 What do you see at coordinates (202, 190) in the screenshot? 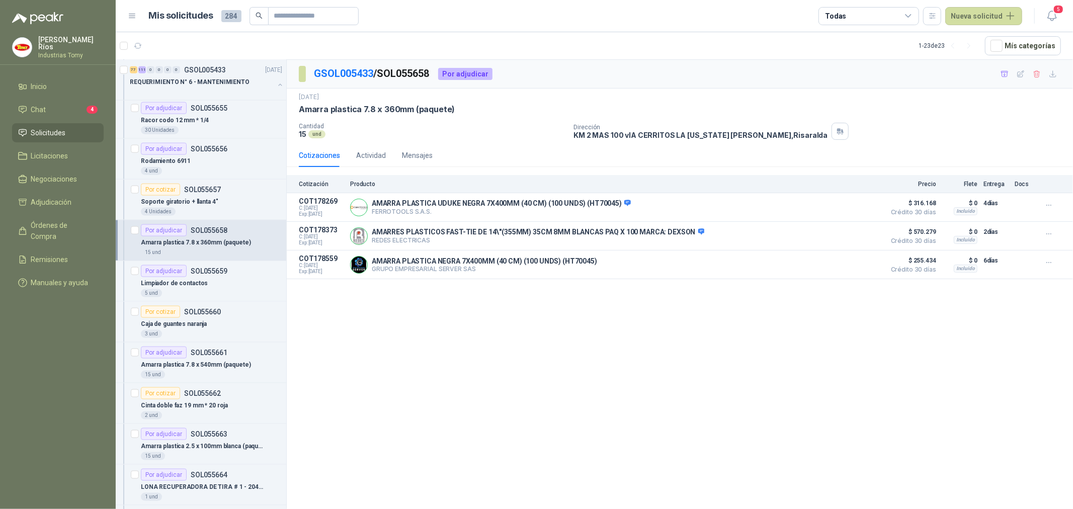
I see `p: SOL055657` at bounding box center [202, 190].